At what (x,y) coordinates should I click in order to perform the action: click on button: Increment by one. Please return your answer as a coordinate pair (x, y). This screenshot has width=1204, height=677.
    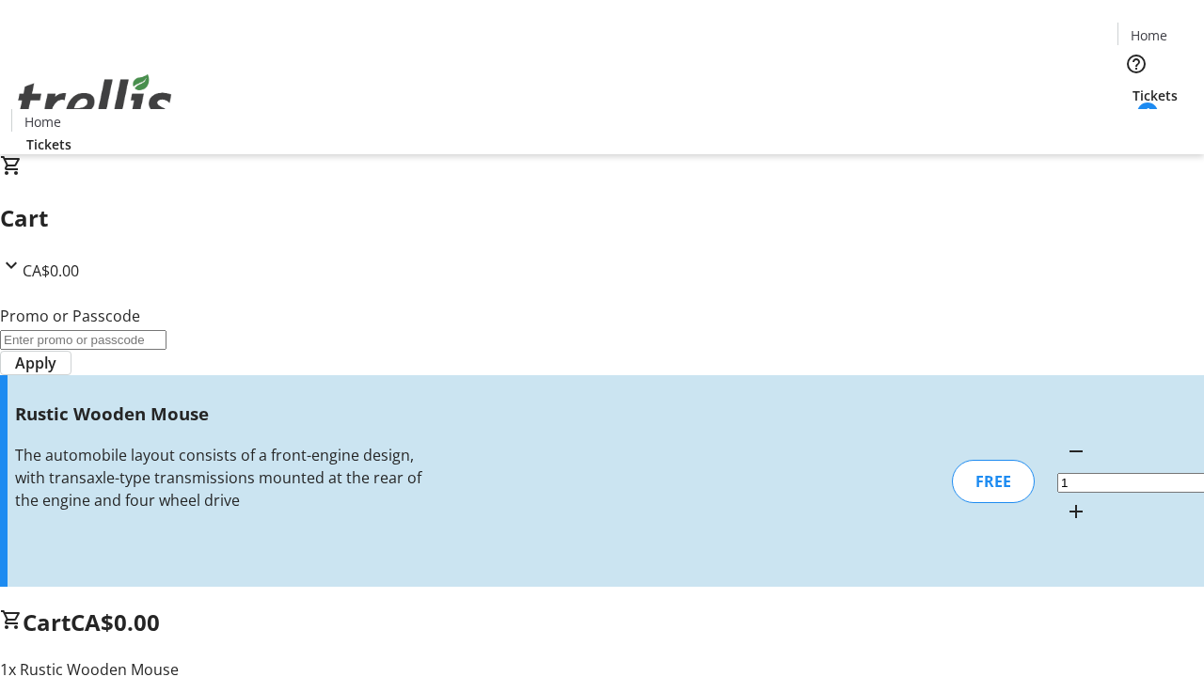
    Looking at the image, I should click on (1076, 512).